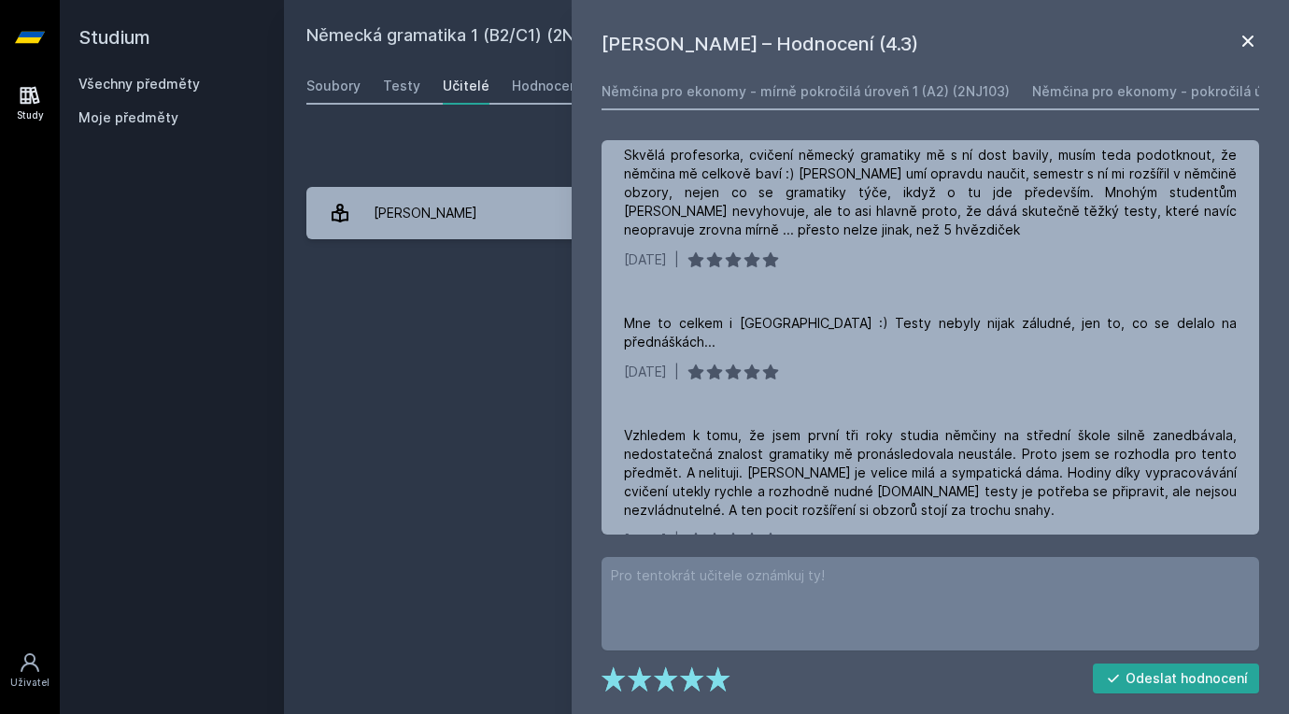 This screenshot has height=714, width=1289. I want to click on a: Study, so click(30, 103).